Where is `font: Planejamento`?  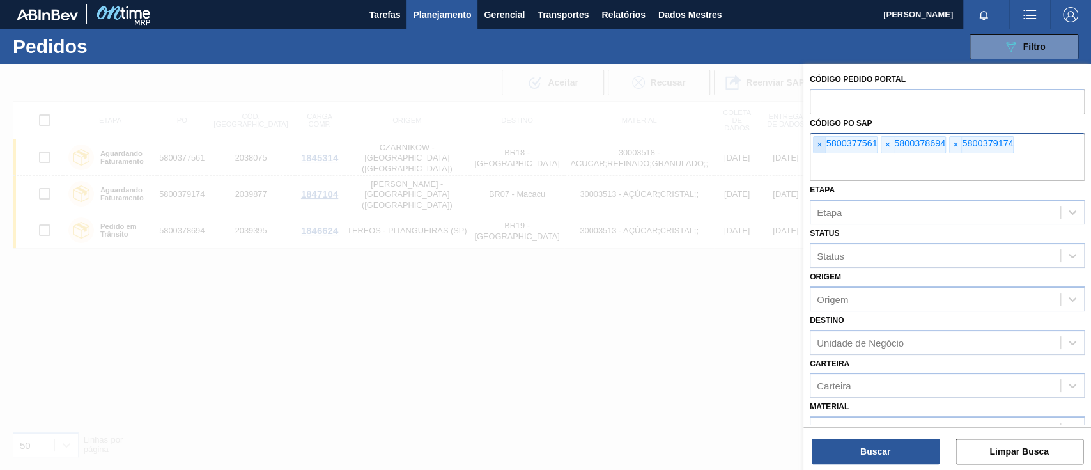
font: Planejamento is located at coordinates (442, 15).